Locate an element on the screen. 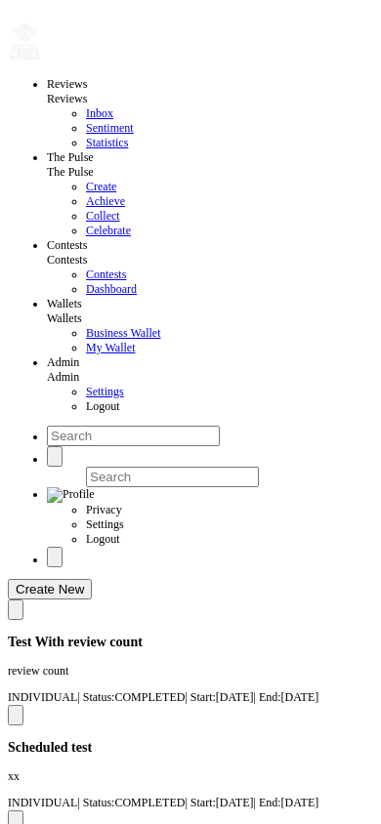 This screenshot has height=824, width=381. p: review count is located at coordinates (190, 671).